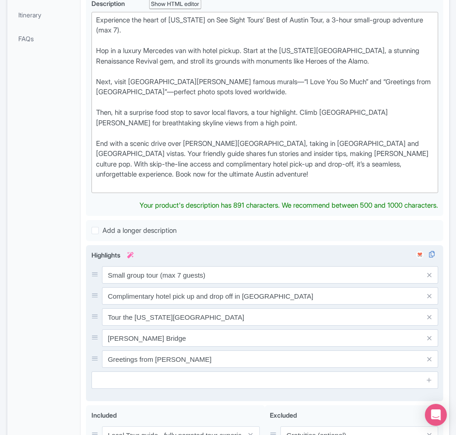 Image resolution: width=456 pixels, height=435 pixels. I want to click on a: FAQs, so click(44, 38).